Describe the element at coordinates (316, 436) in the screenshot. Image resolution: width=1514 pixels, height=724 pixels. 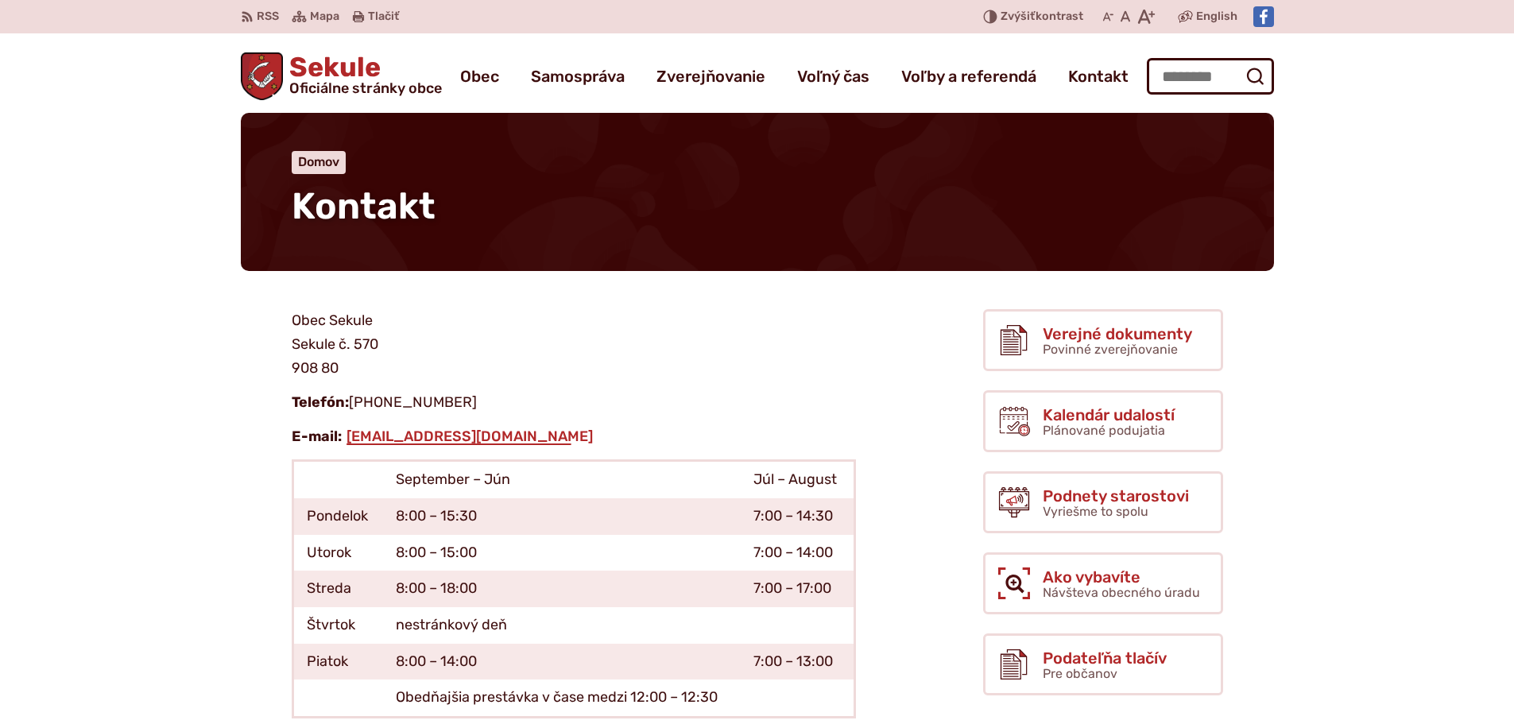
I see `strong: E-mail:` at that location.